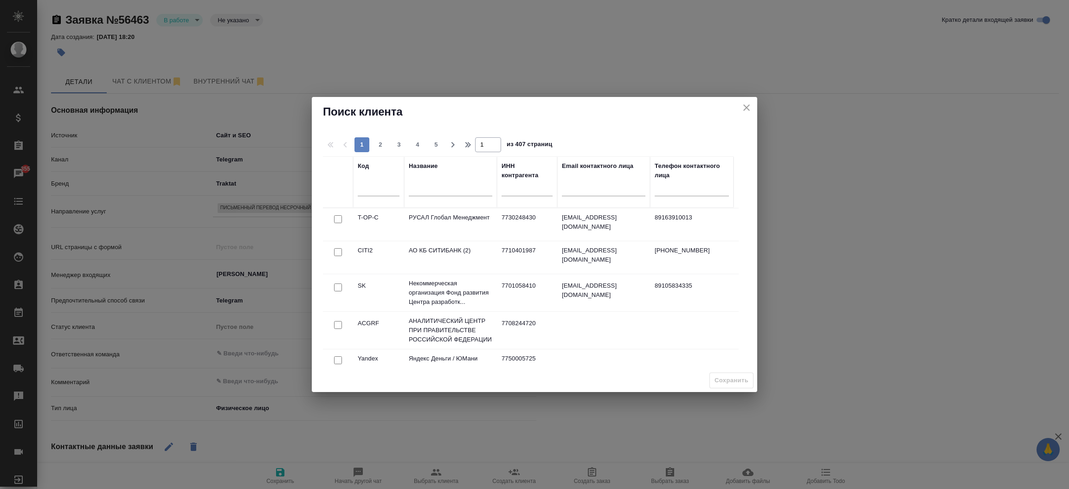 Image resolution: width=1069 pixels, height=489 pixels. Describe the element at coordinates (451, 293) in the screenshot. I see `p: Некоммерческая организация Фонд развития Центра разработк...` at that location.